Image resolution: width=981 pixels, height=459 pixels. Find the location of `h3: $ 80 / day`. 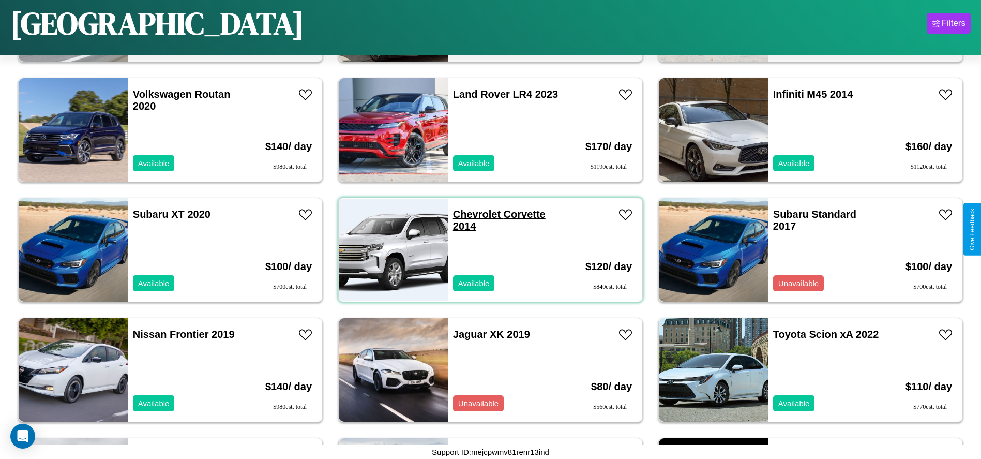

h3: $ 80 / day is located at coordinates (611, 386).